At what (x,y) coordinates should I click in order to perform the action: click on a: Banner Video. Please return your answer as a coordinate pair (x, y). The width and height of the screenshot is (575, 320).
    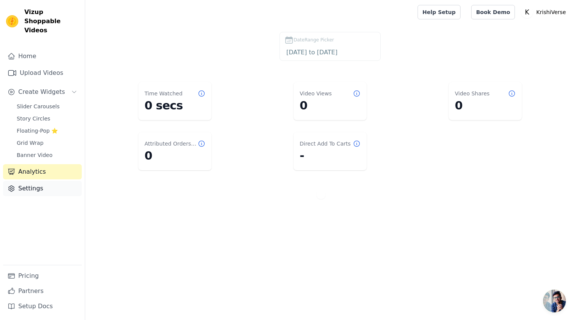
    Looking at the image, I should click on (47, 155).